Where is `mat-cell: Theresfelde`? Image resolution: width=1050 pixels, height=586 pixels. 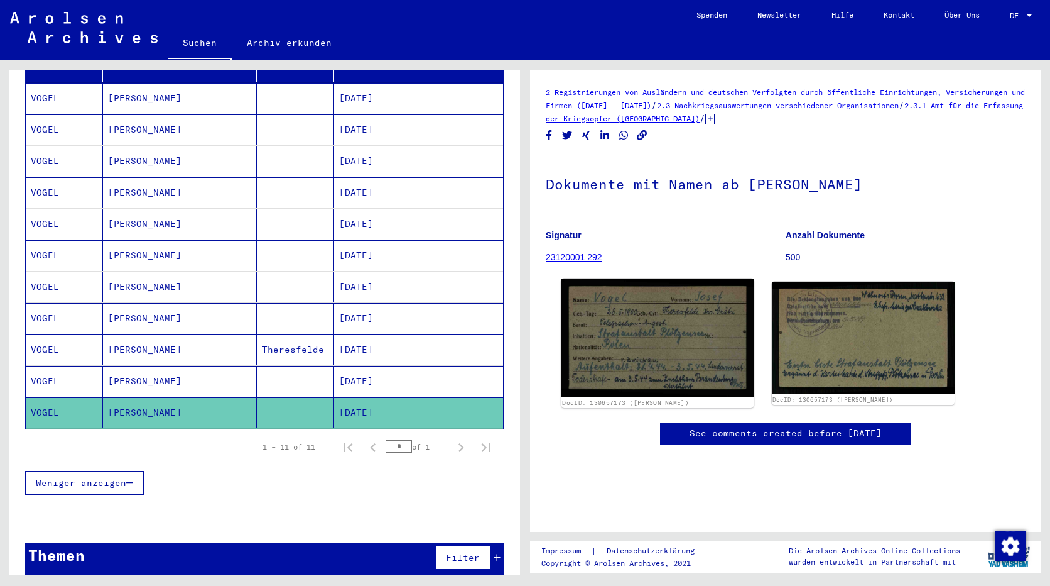 mat-cell: Theresfelde is located at coordinates (295, 349).